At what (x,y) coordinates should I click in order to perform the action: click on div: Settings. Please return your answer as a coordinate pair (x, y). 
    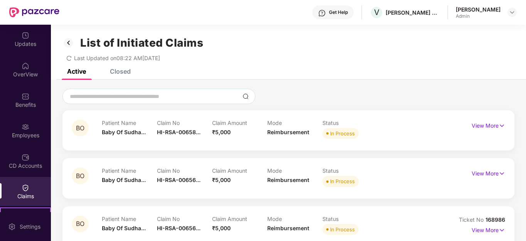
    Looking at the image, I should click on (30, 227).